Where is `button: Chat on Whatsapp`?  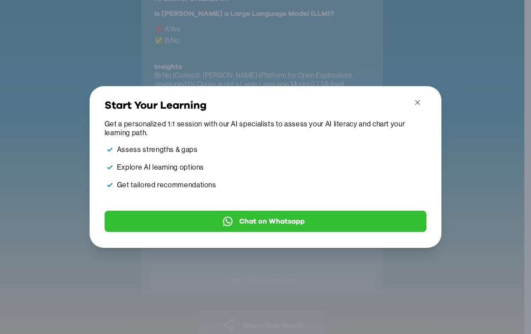 button: Chat on Whatsapp is located at coordinates (265, 221).